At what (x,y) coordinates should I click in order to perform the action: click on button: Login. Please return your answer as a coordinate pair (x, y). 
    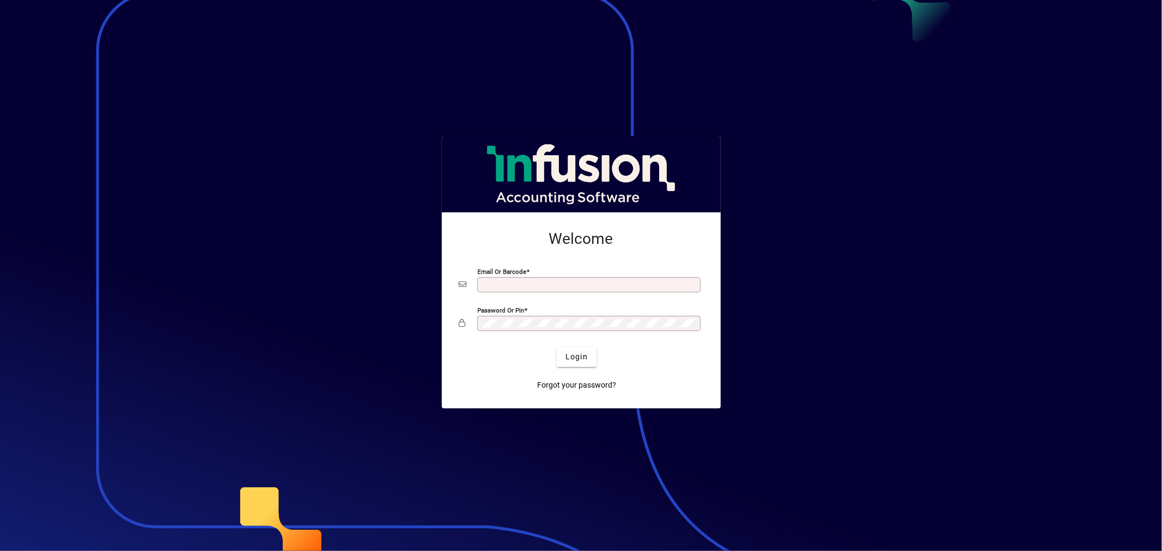
    Looking at the image, I should click on (576, 357).